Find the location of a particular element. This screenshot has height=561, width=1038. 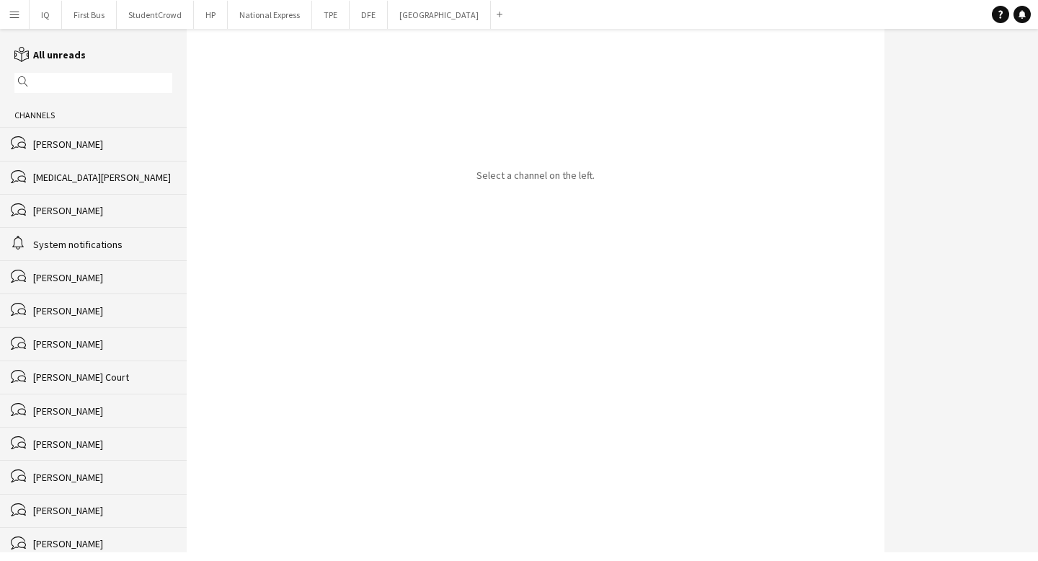

a: All unreads is located at coordinates (50, 55).